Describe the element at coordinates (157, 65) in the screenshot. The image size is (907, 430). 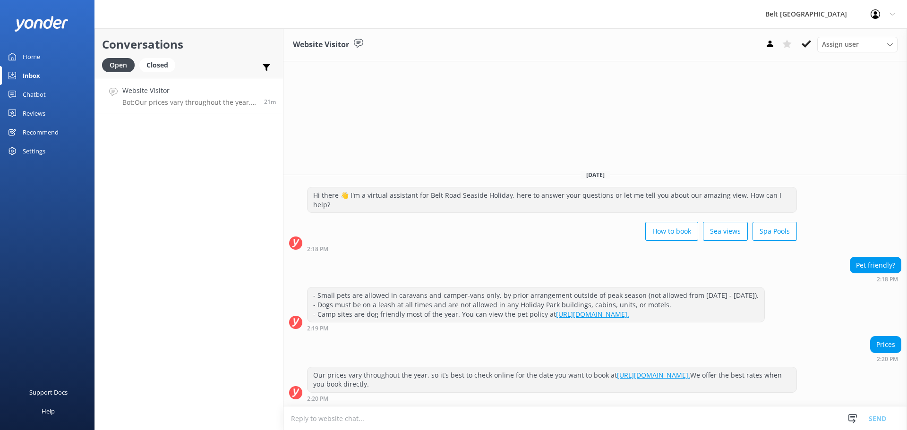
I see `div: Closed` at that location.